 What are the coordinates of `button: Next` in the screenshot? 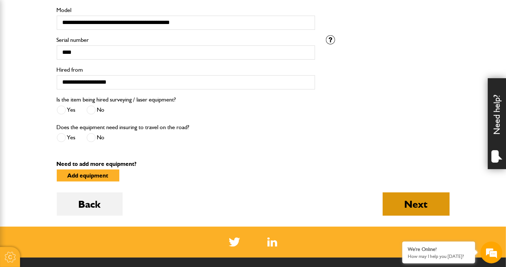 It's located at (416, 204).